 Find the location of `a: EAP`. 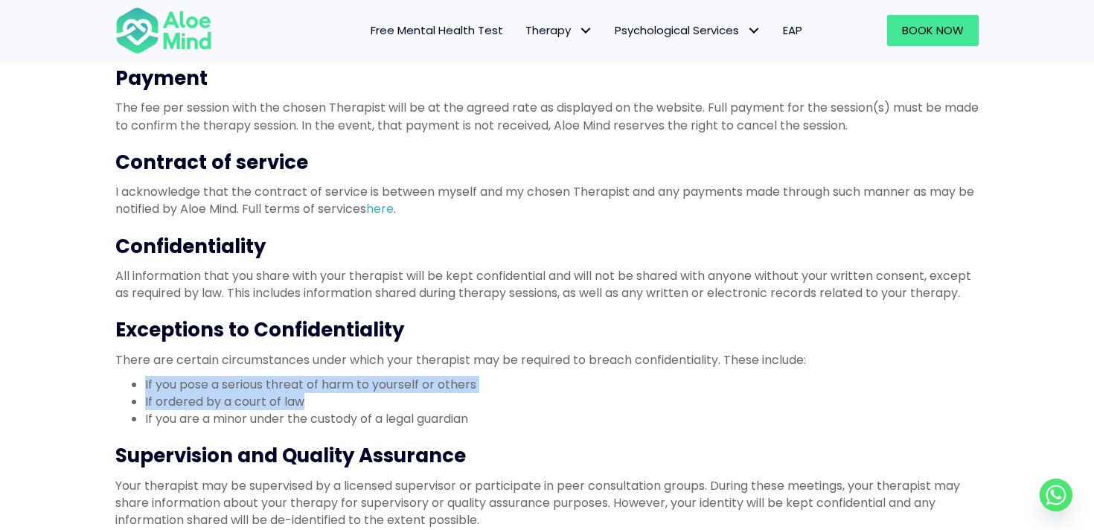

a: EAP is located at coordinates (792, 30).